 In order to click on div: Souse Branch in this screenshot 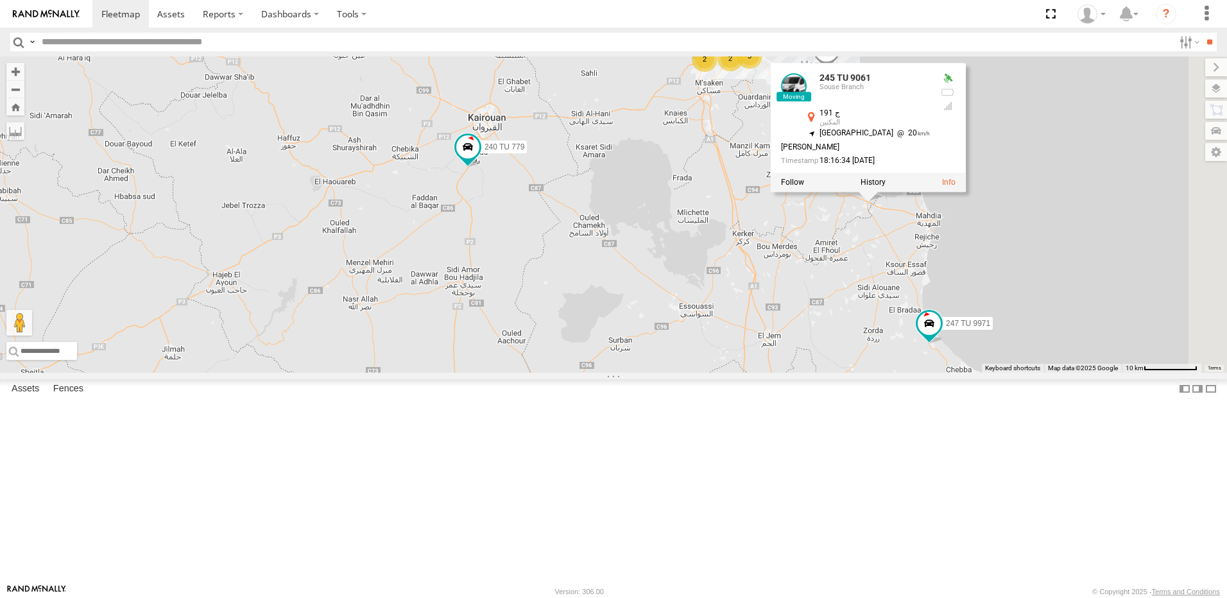, I will do `click(875, 87)`.